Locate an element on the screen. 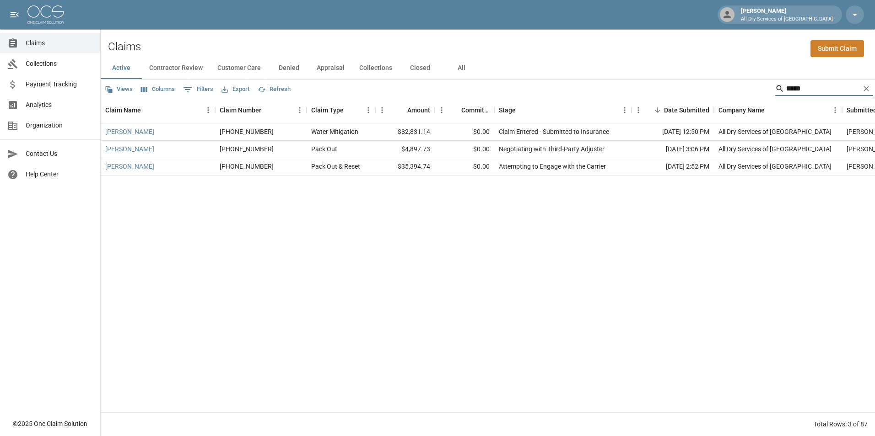 This screenshot has height=436, width=875. button: open drawer is located at coordinates (15, 15).